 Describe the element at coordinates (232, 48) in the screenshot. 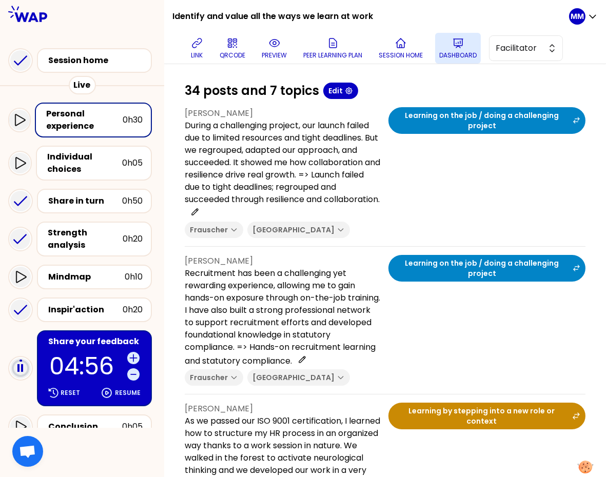

I see `button: QRCODE` at that location.